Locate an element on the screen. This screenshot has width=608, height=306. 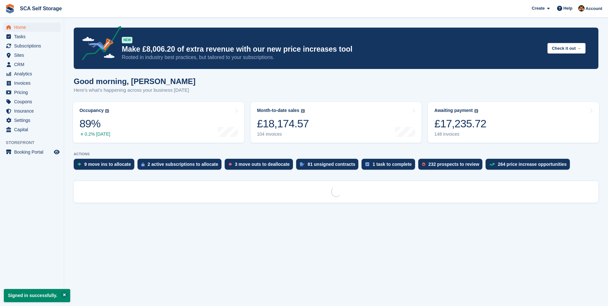
div: Awaiting payment is located at coordinates (453, 110).